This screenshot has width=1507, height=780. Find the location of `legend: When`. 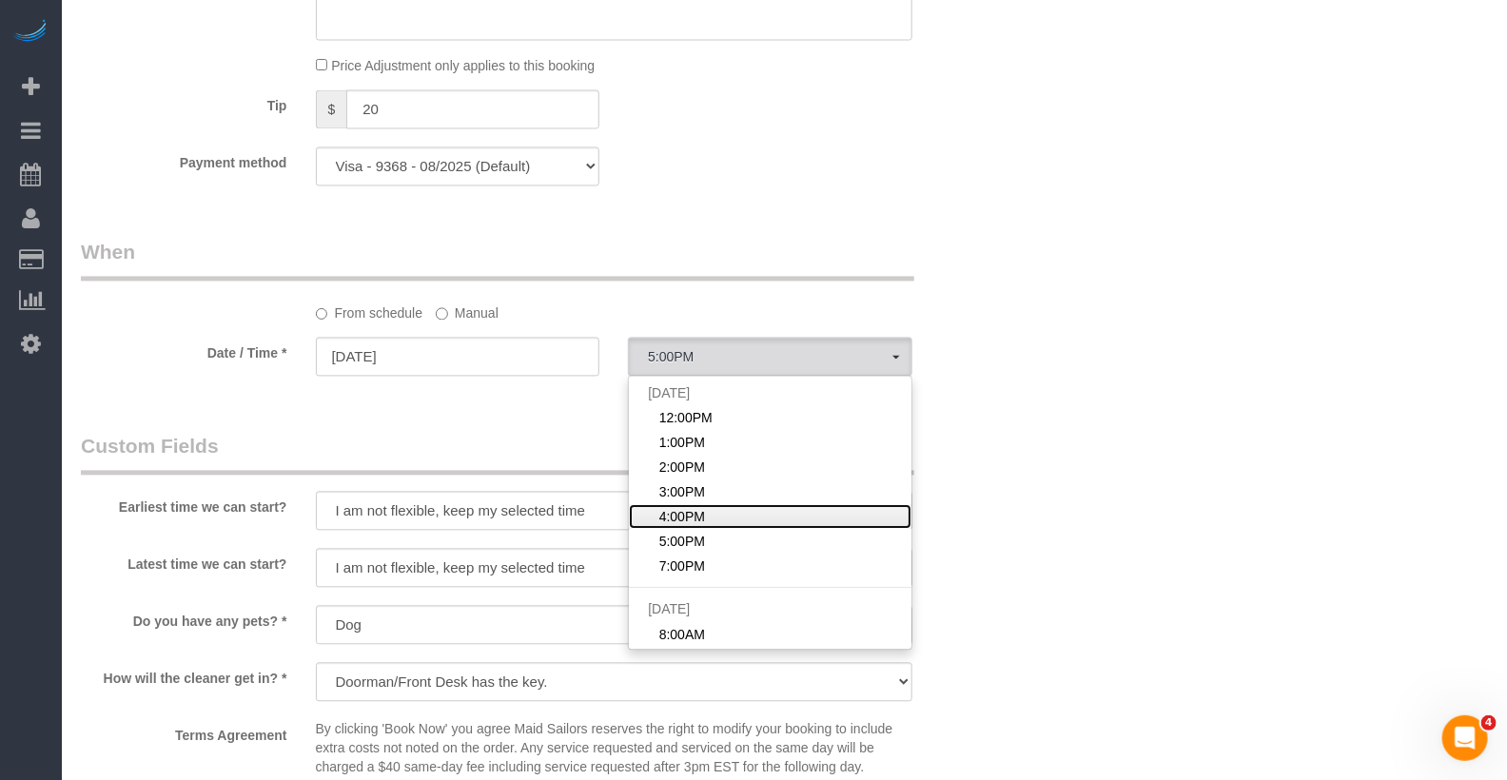

legend: When is located at coordinates (498, 259).